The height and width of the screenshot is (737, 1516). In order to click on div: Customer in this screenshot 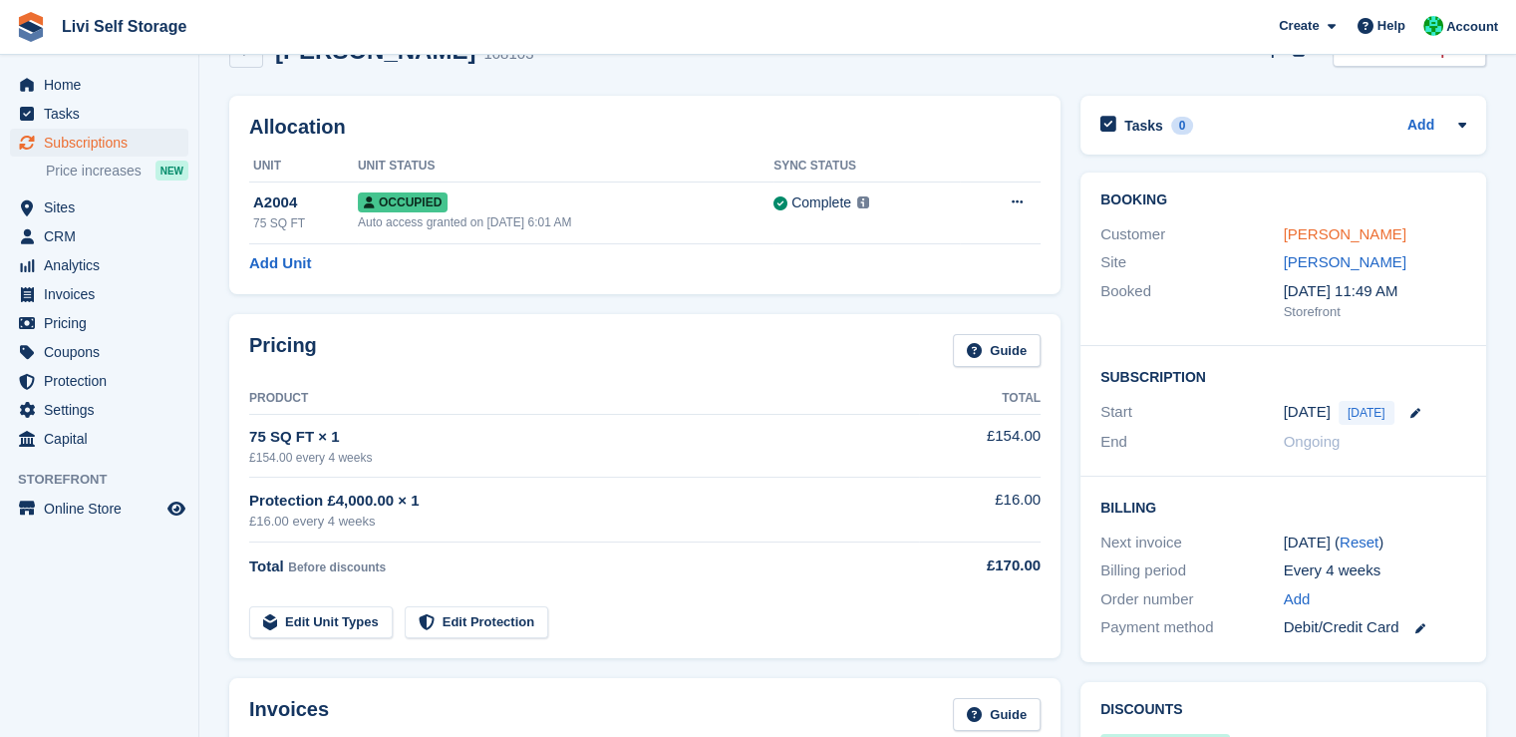, I will do `click(1192, 234)`.